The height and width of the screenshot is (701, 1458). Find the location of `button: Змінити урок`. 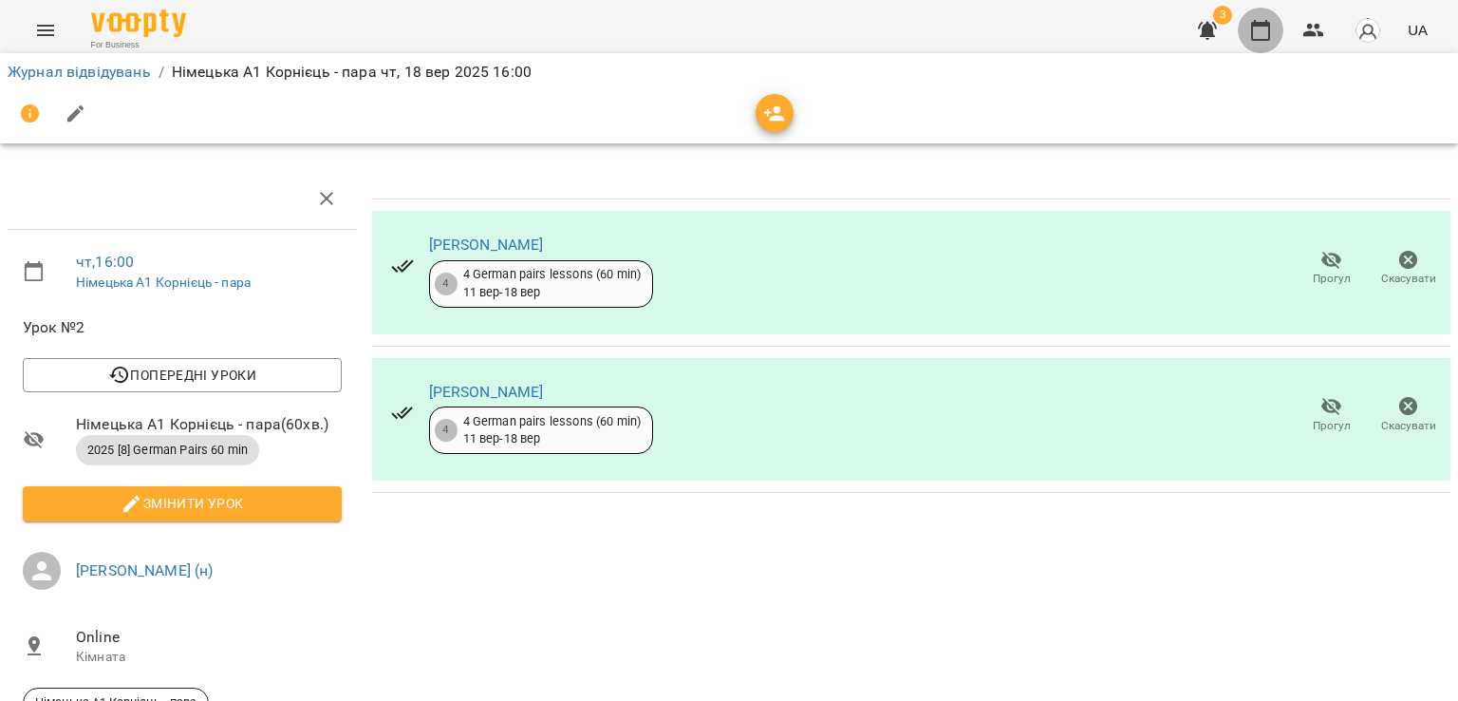

button: Змінити урок is located at coordinates (182, 503).